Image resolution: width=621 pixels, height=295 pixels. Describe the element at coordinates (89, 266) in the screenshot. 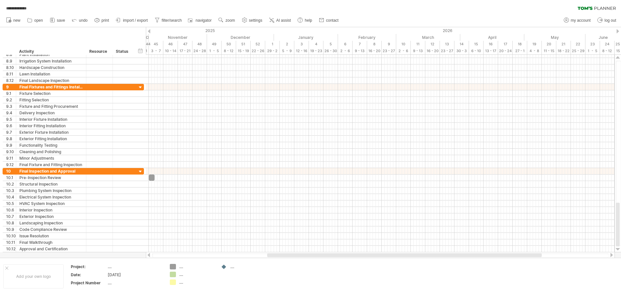

I see `div: Project:` at that location.